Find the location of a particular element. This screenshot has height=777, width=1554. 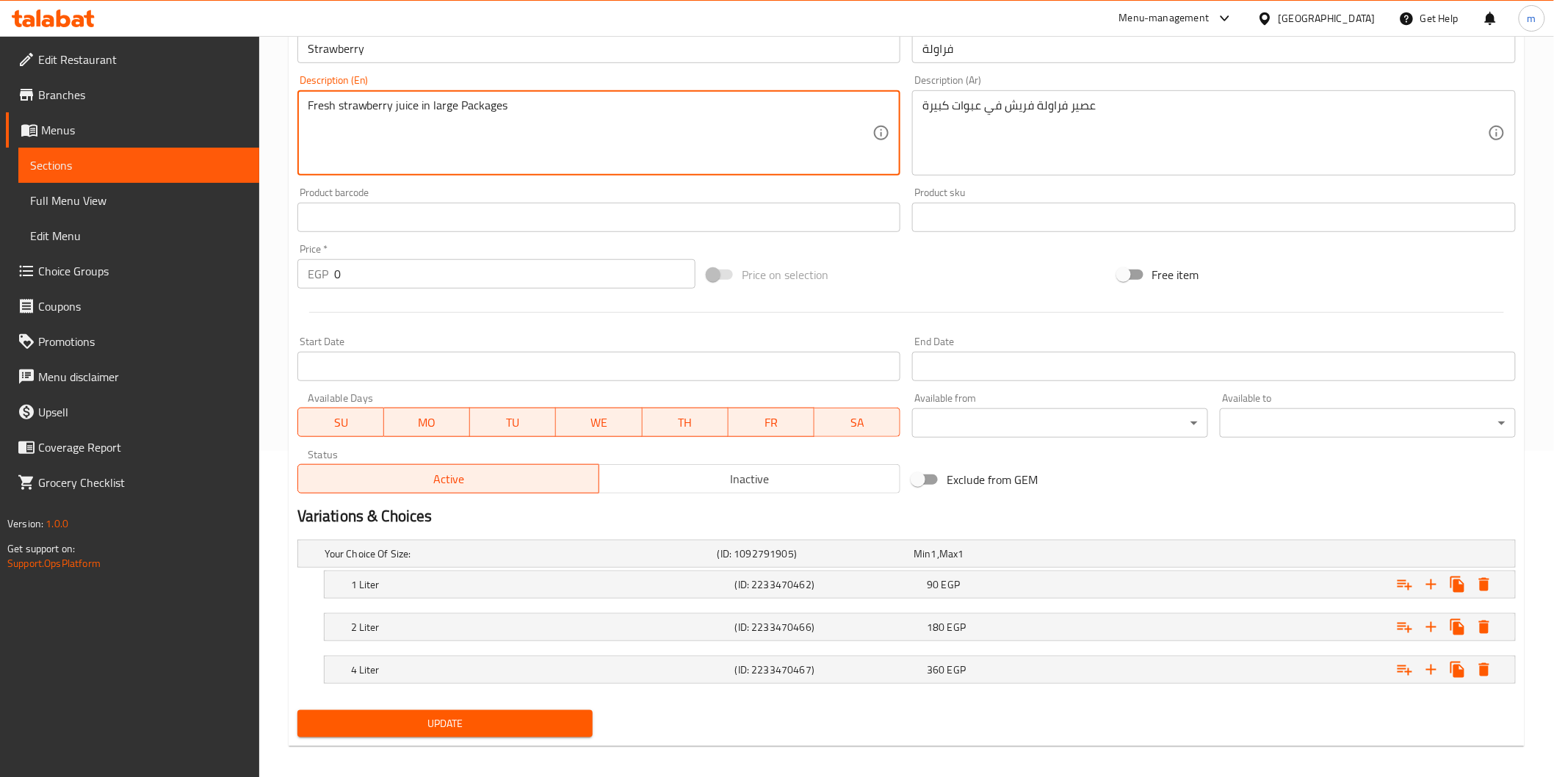

span: 1 is located at coordinates (962, 554).